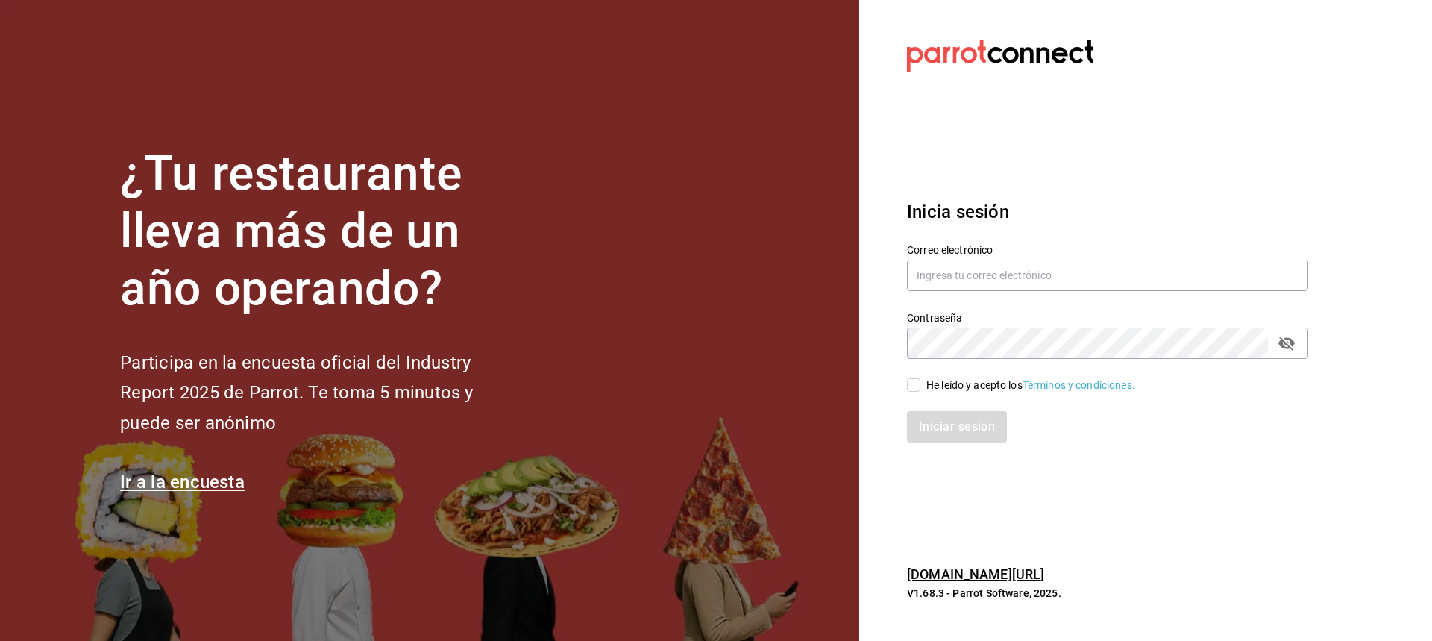 This screenshot has height=641, width=1432. Describe the element at coordinates (1079, 385) in the screenshot. I see `a: Términos y condiciones.` at that location.